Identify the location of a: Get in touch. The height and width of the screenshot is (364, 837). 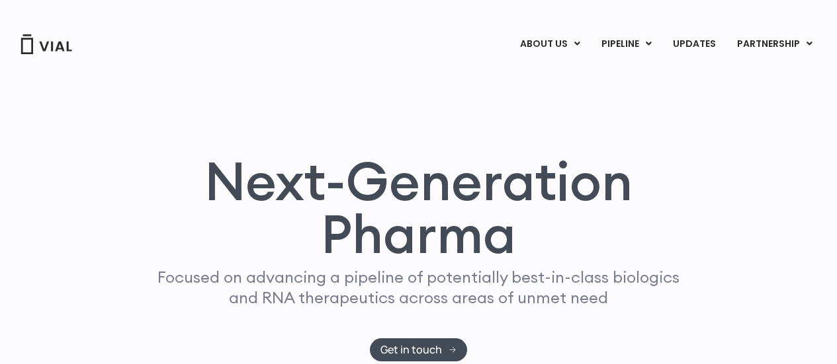
(418, 350).